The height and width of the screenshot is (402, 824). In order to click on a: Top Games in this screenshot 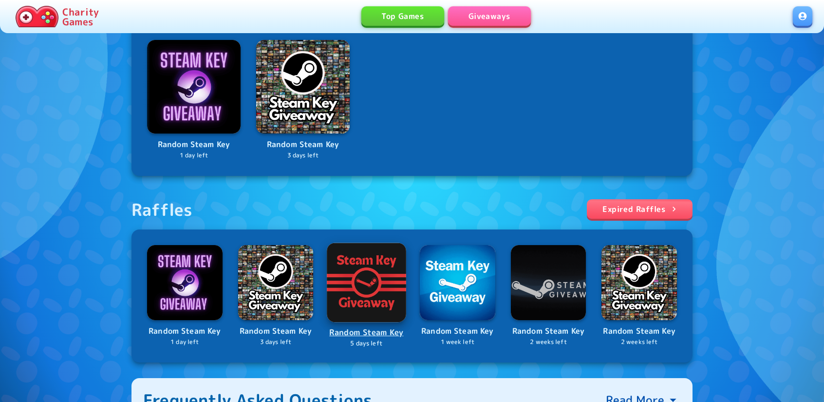, I will do `click(403, 16)`.